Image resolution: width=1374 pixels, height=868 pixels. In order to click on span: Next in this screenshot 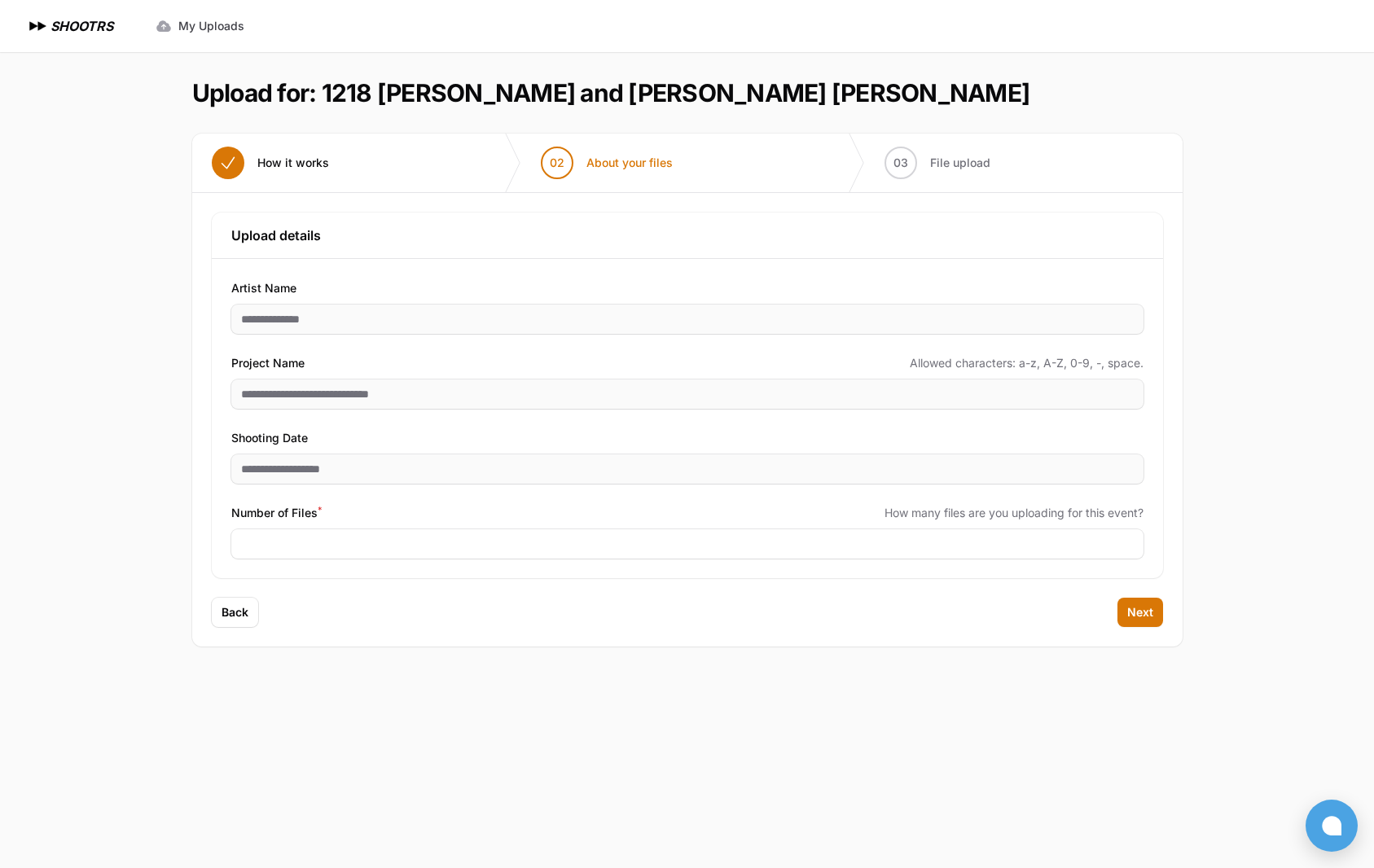, I will do `click(1141, 612)`.